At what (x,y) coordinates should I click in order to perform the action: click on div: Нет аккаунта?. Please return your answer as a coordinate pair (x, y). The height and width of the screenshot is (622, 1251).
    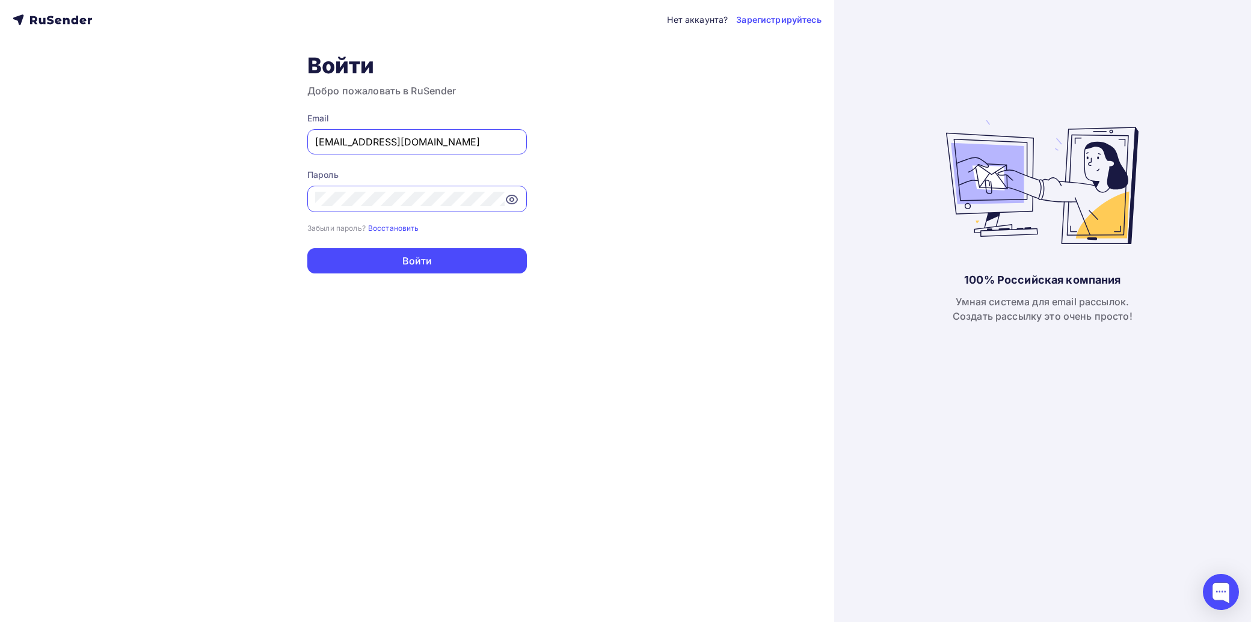
    Looking at the image, I should click on (697, 20).